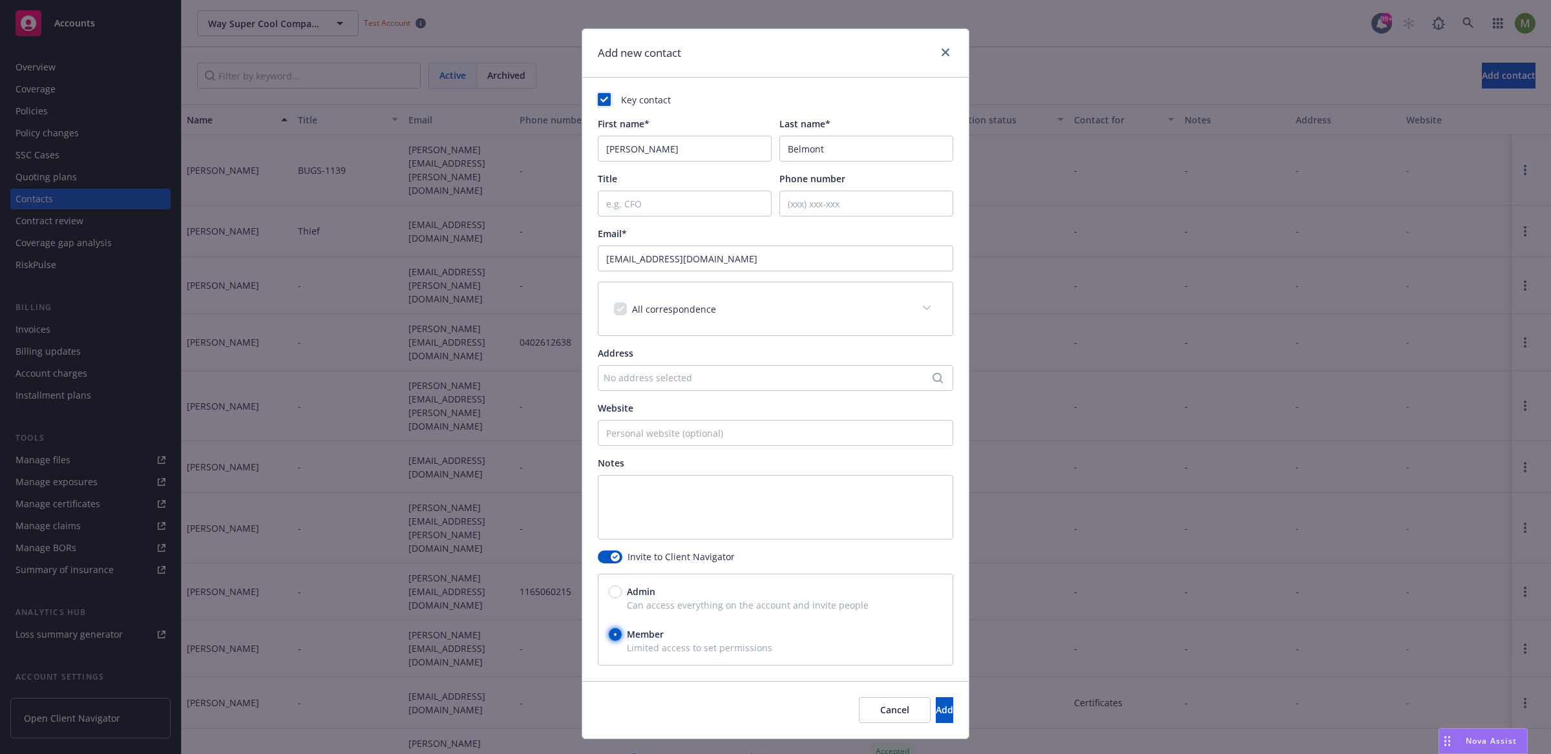  Describe the element at coordinates (611, 463) in the screenshot. I see `span: Notes` at that location.